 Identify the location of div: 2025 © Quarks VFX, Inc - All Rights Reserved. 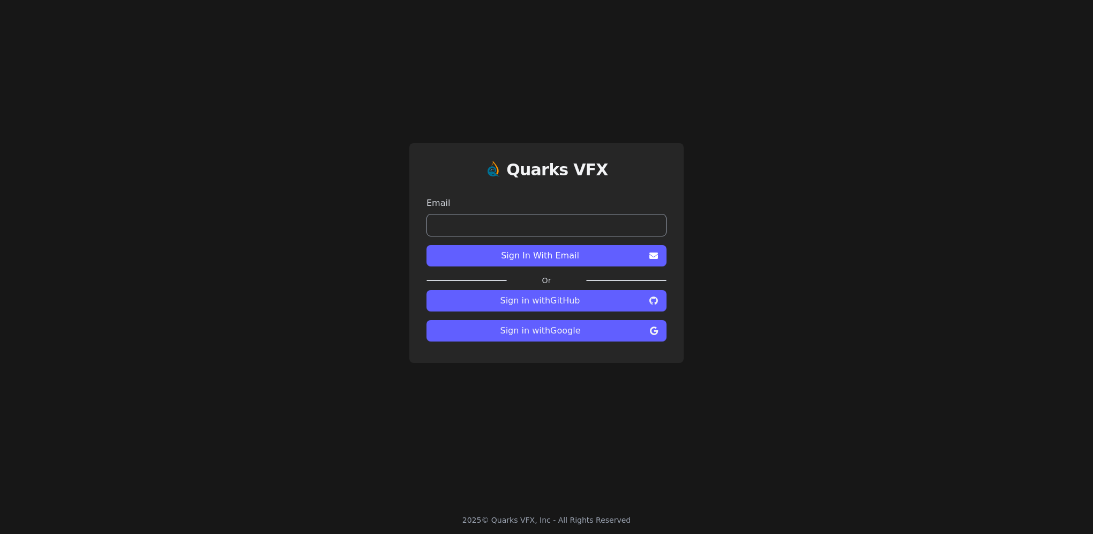
(547, 520).